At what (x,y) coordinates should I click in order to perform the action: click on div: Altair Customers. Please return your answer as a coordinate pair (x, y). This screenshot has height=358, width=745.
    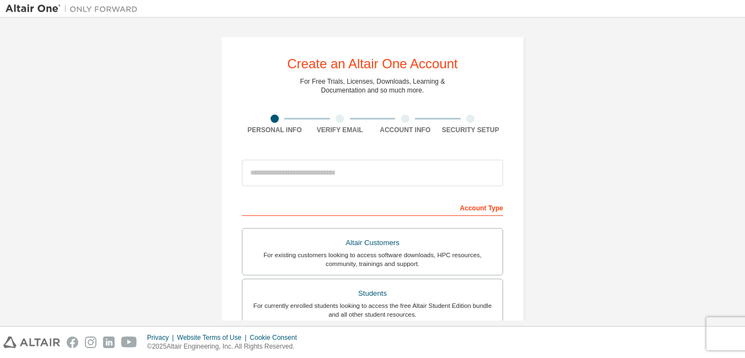
    Looking at the image, I should click on (373, 243).